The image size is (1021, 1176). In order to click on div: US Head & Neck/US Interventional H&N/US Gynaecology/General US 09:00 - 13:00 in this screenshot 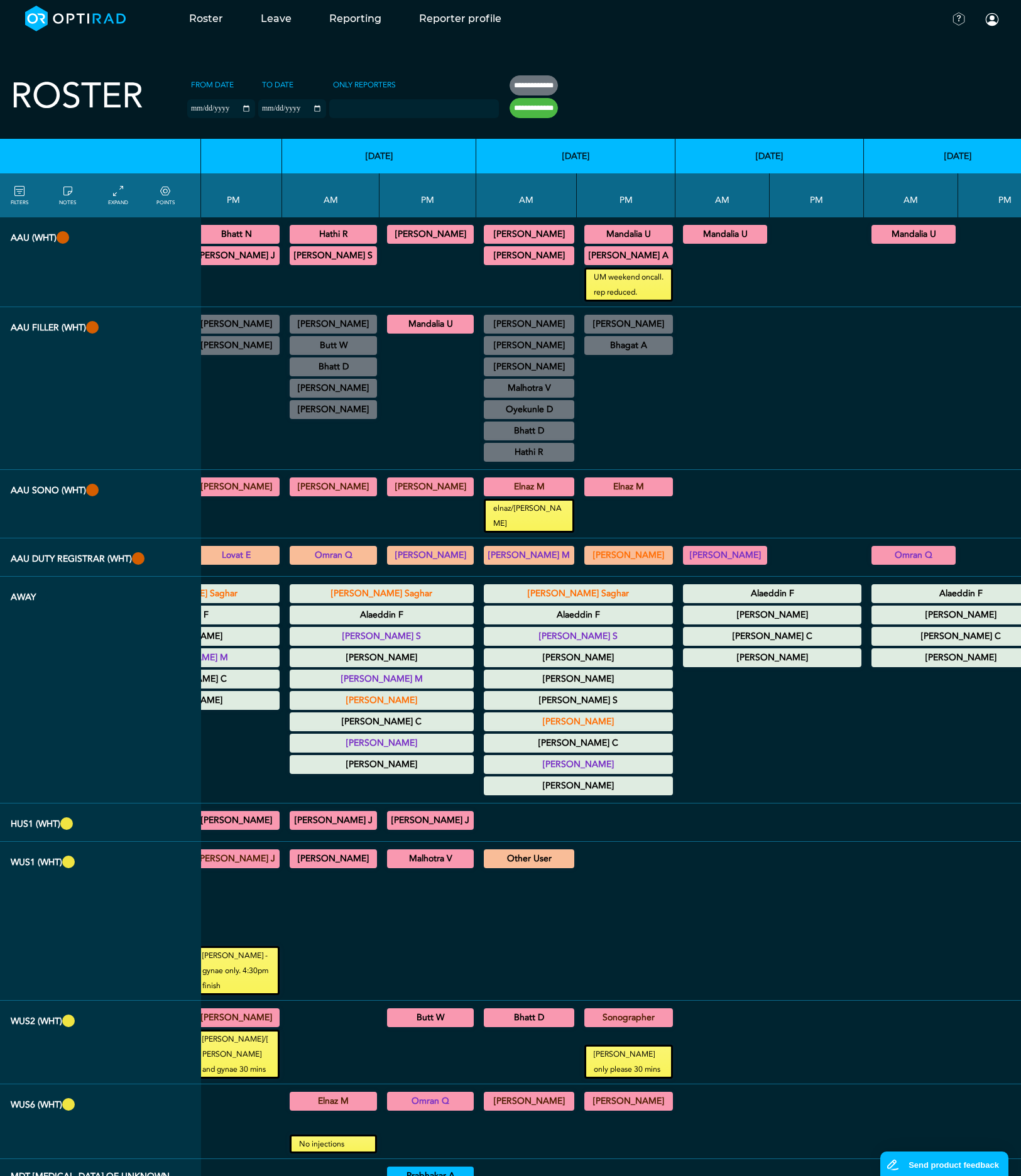, I will do `click(333, 821)`.